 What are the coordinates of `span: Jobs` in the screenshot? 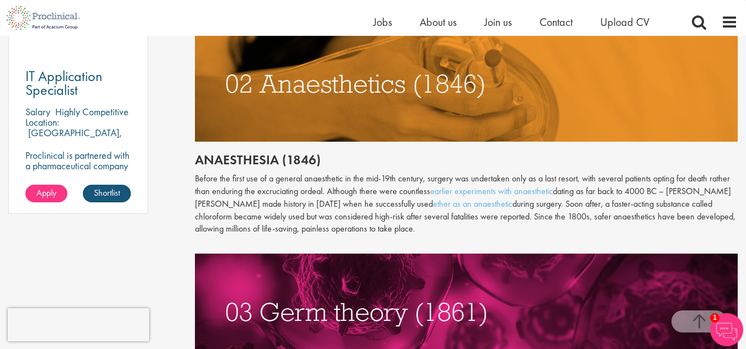 It's located at (382, 22).